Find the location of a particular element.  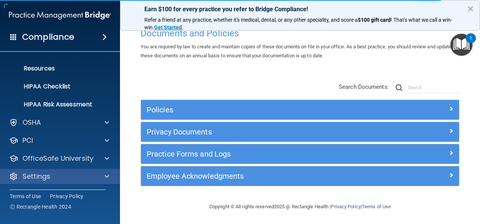

p: HIPAA Checklist is located at coordinates (56, 87).